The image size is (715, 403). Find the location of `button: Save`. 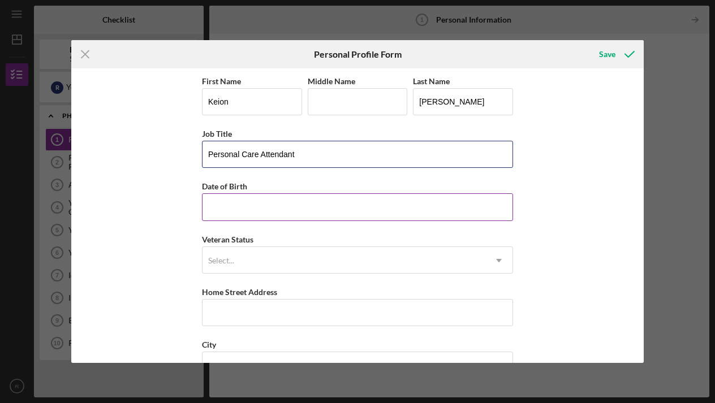

button: Save is located at coordinates (615, 54).